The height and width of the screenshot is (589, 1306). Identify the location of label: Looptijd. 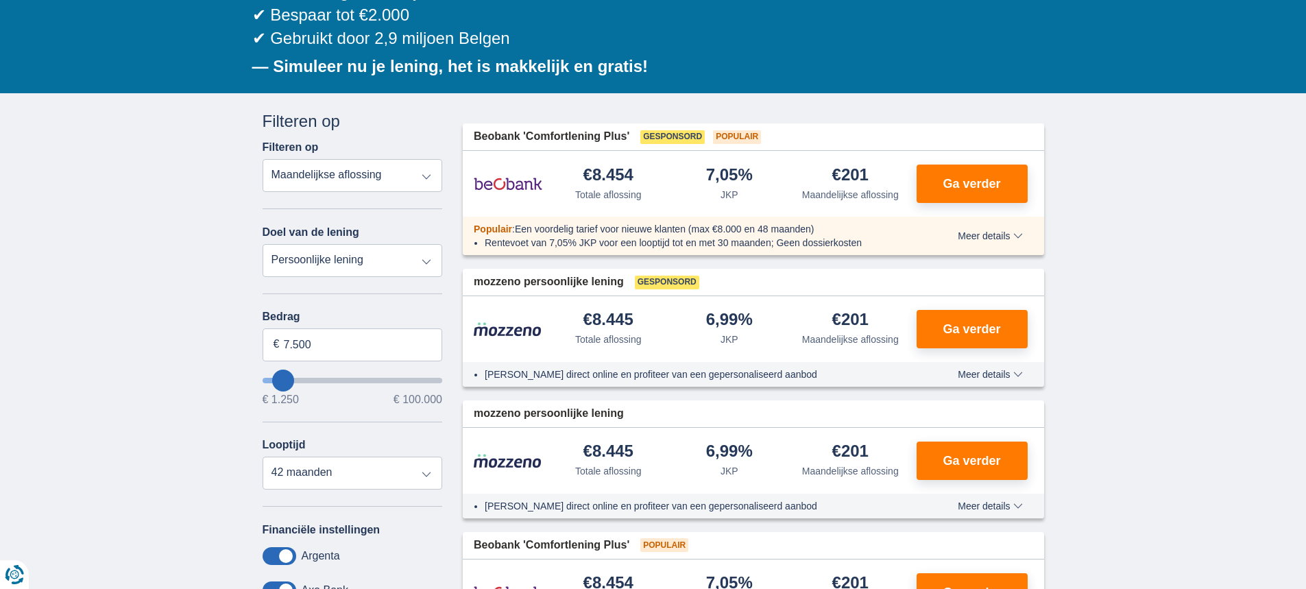
(284, 445).